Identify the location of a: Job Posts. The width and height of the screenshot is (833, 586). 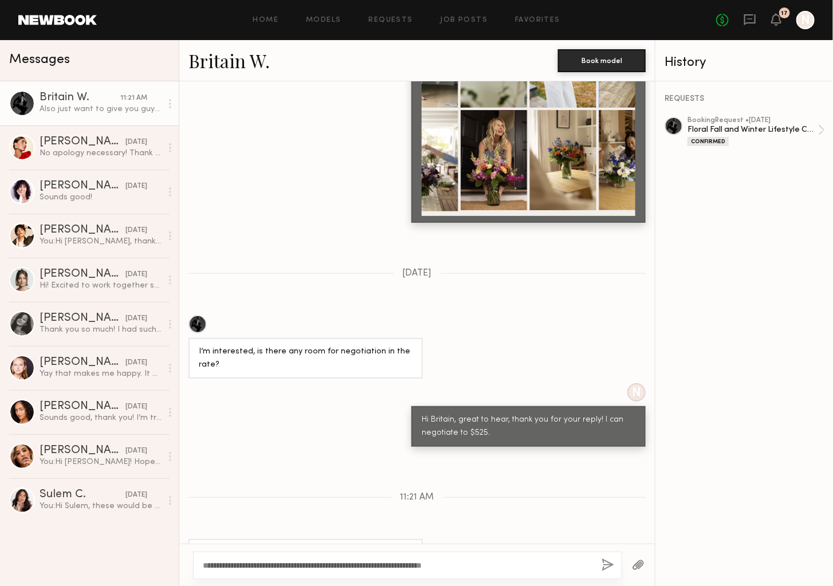
(464, 20).